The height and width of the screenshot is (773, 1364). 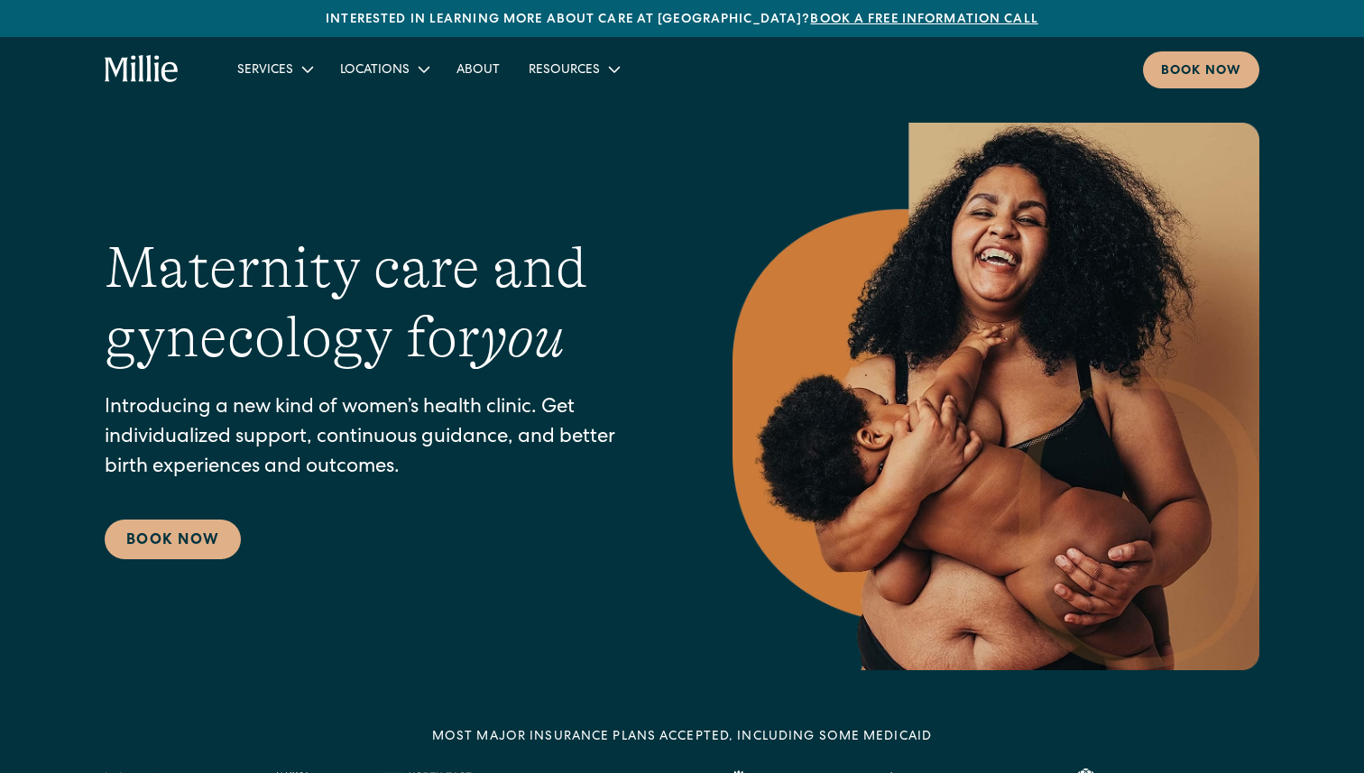 What do you see at coordinates (1201, 71) in the screenshot?
I see `div: Book now` at bounding box center [1201, 71].